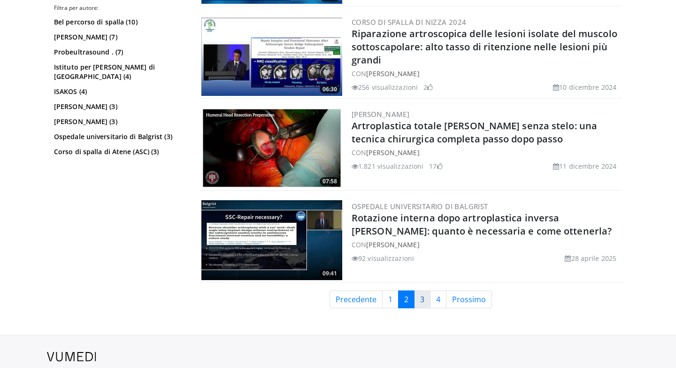 The width and height of the screenshot is (676, 368). I want to click on font: 09:41, so click(330, 273).